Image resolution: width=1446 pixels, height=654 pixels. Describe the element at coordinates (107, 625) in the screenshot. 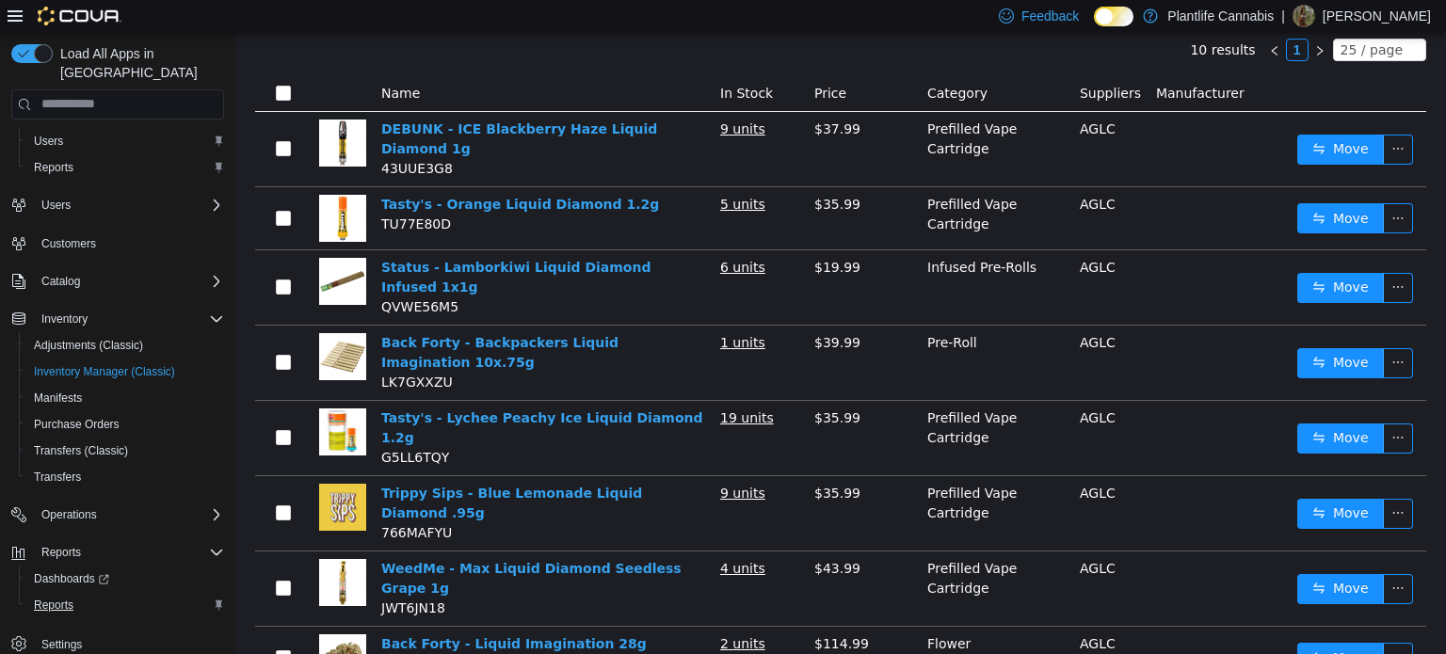

I see `img: Back Forty - Liquid Imagination 28g hero shot` at that location.